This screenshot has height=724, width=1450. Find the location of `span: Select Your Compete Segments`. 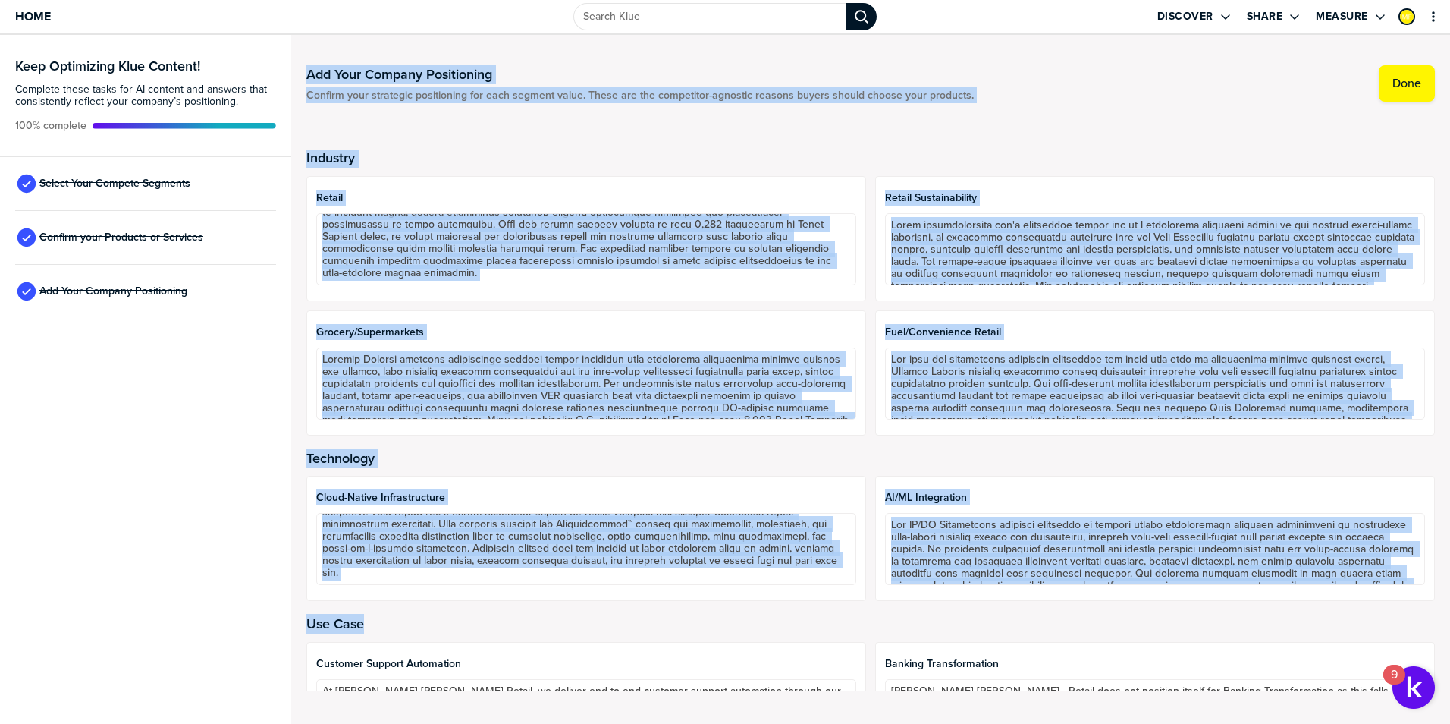

span: Select Your Compete Segments is located at coordinates (115, 184).